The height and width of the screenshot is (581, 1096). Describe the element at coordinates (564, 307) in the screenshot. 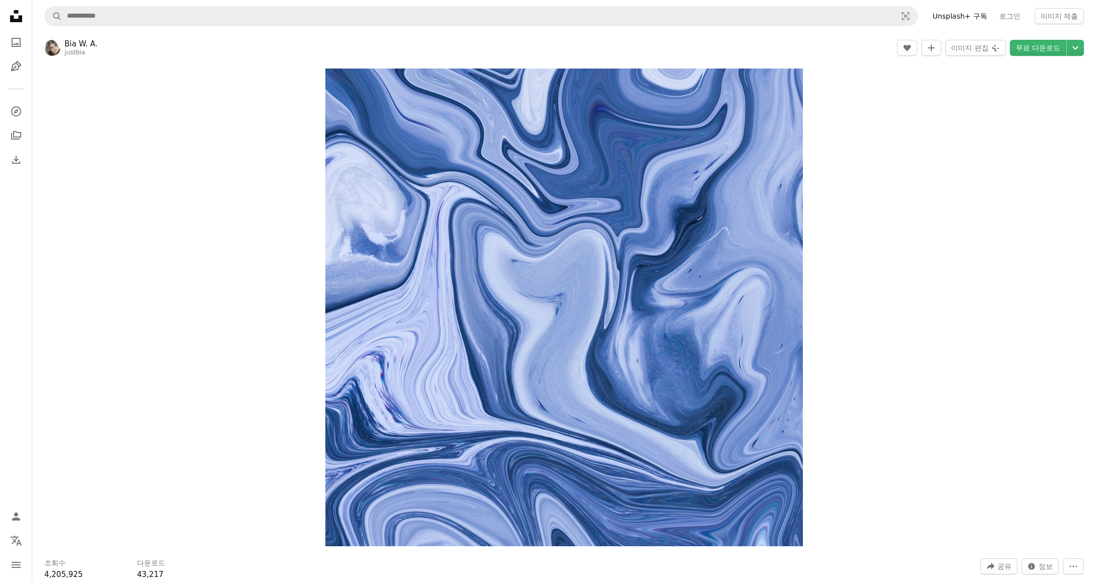

I see `img: 물결 모양의 디자인이 있는 파란색과 흰색 배경` at that location.